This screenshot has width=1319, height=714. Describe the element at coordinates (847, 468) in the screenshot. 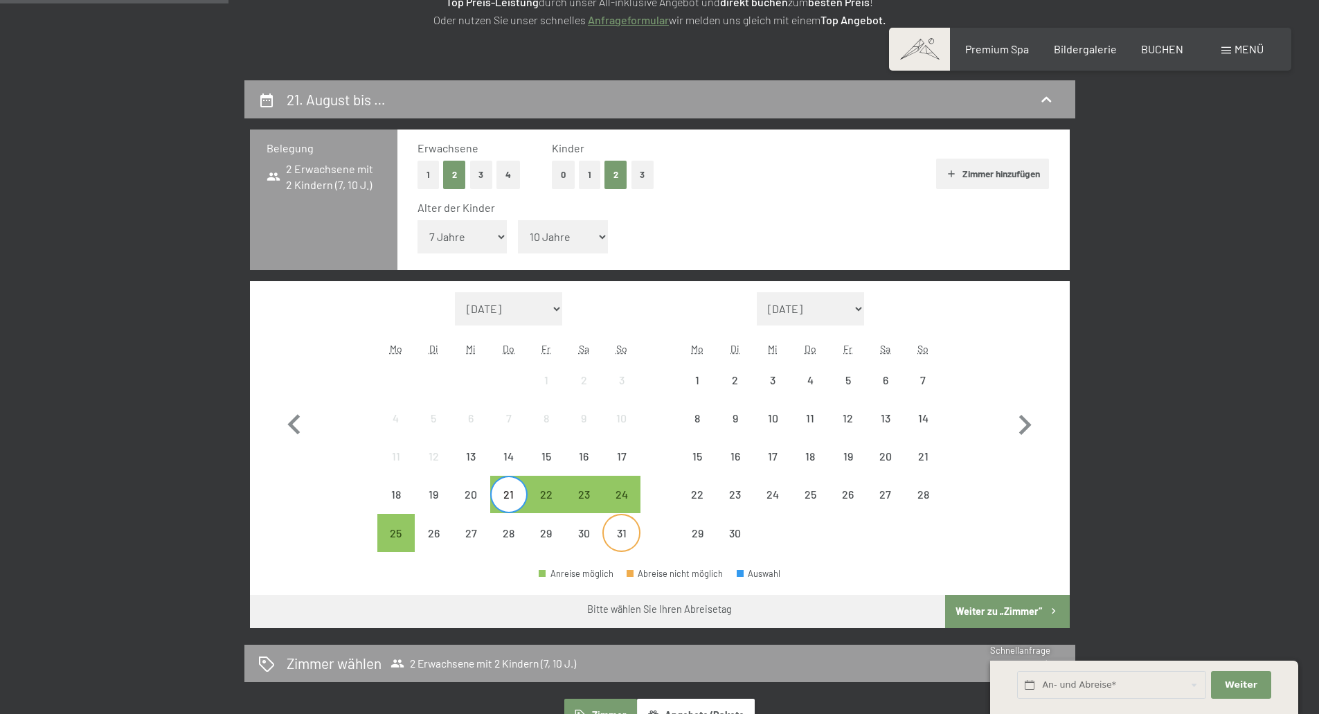

I see `div: 19` at that location.